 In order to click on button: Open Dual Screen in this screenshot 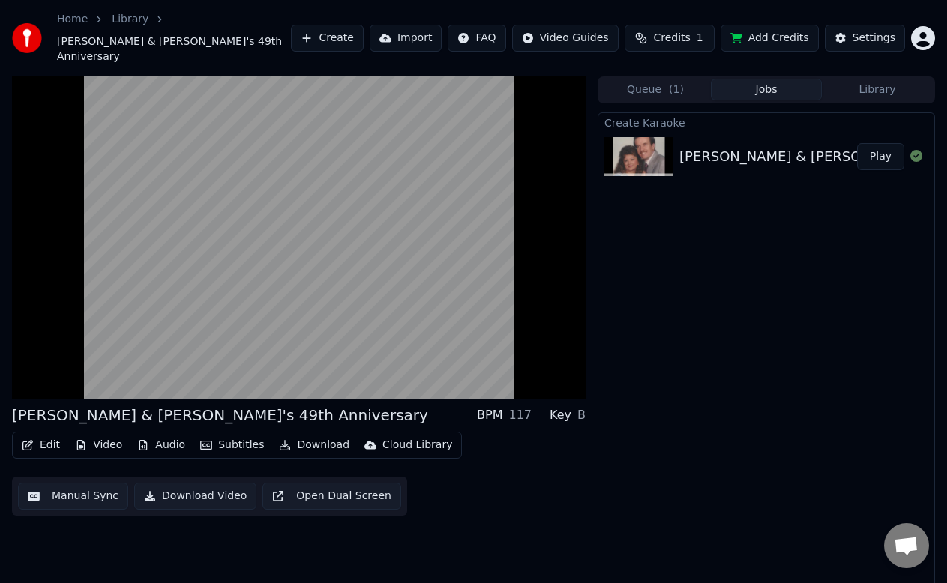, I will do `click(331, 496)`.